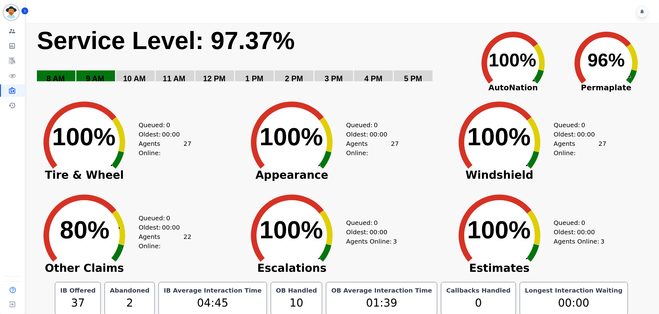 The image size is (659, 314). I want to click on div: Callbacks Handled, so click(478, 290).